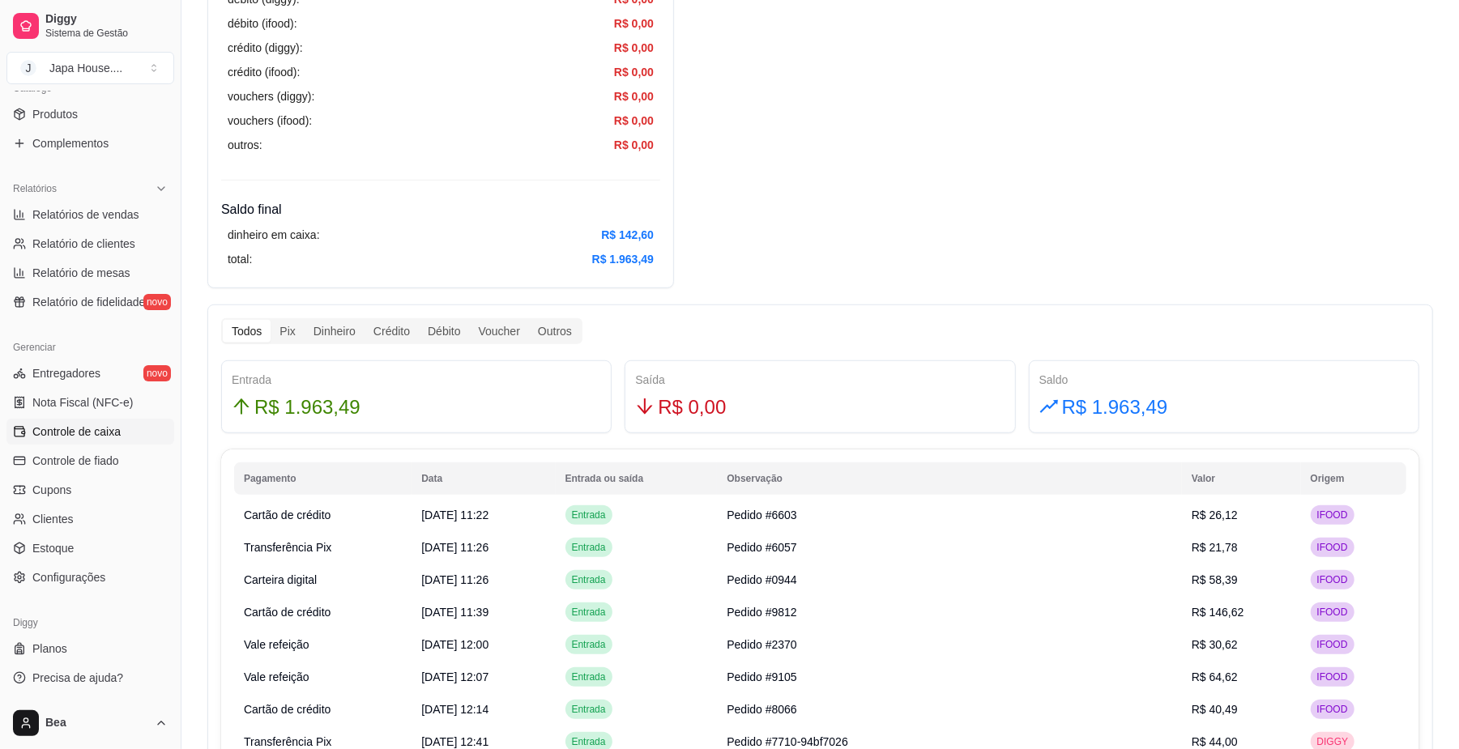 This screenshot has width=1459, height=749. I want to click on a: Produtos, so click(90, 114).